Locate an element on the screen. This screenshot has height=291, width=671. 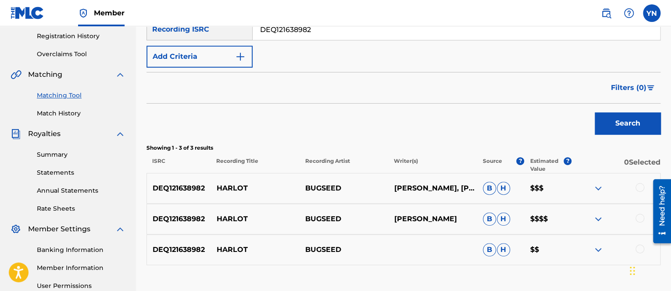
a: Match History is located at coordinates (81, 113).